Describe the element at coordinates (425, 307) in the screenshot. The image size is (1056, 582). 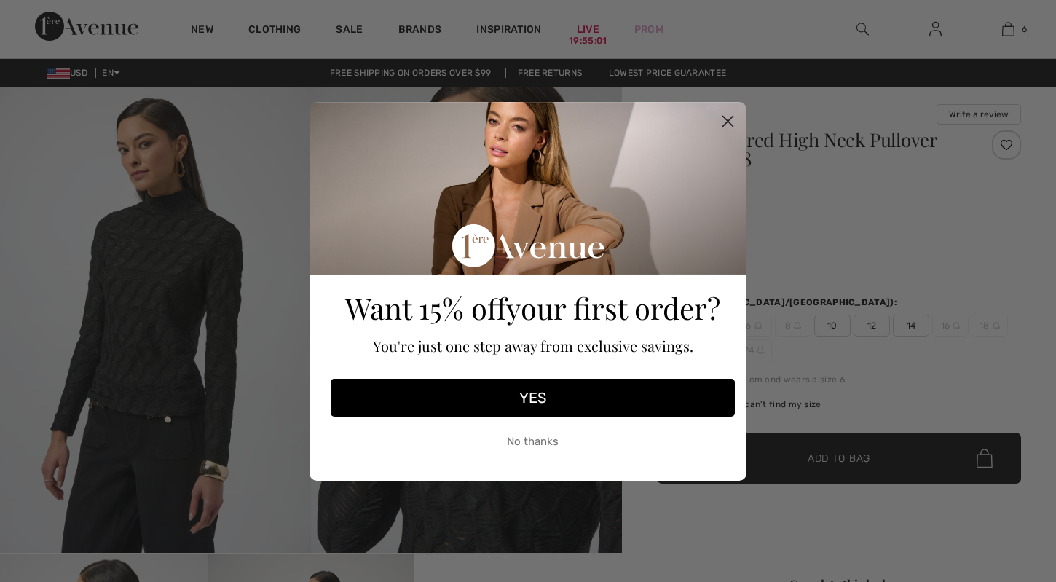
I see `span: Want 15% off` at that location.